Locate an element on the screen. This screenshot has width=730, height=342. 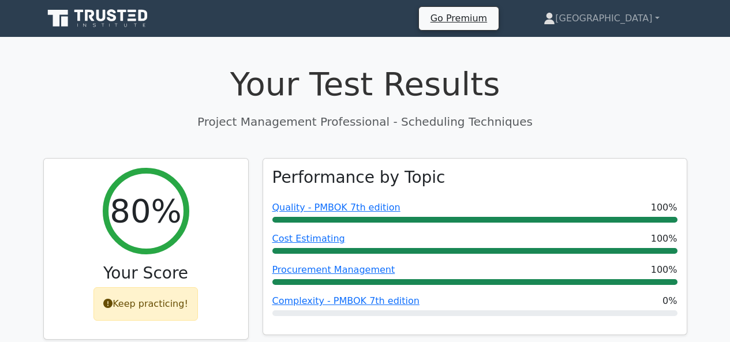
h3: Your Score is located at coordinates (146, 273).